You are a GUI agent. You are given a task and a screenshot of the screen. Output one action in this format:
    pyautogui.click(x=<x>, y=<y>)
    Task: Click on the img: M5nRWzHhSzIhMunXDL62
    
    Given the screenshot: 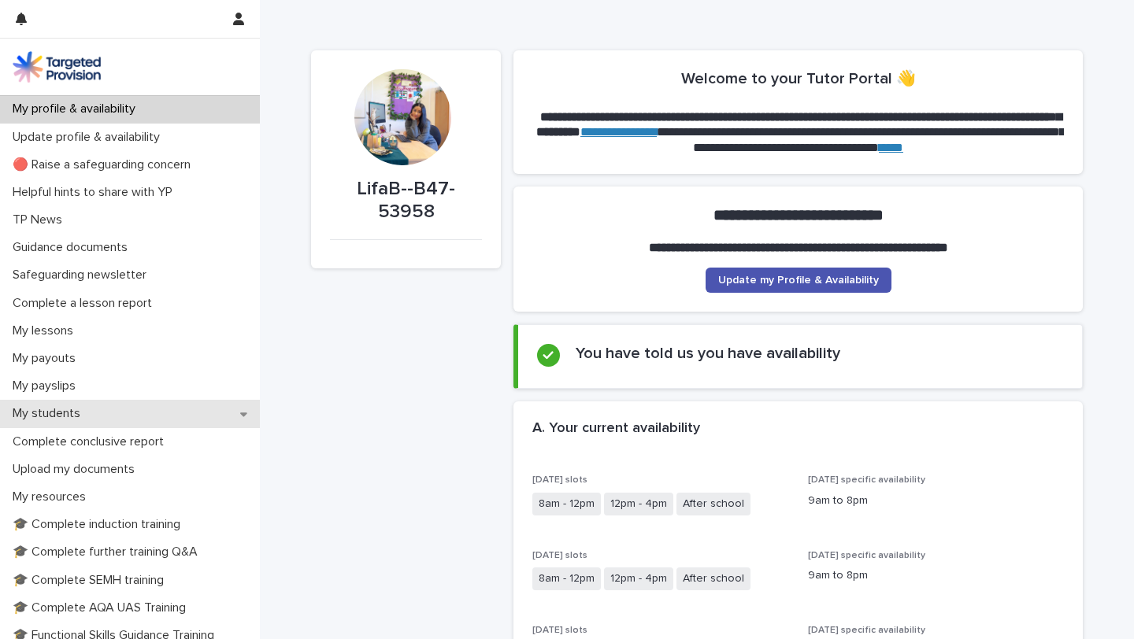 What is the action you would take?
    pyautogui.click(x=57, y=67)
    